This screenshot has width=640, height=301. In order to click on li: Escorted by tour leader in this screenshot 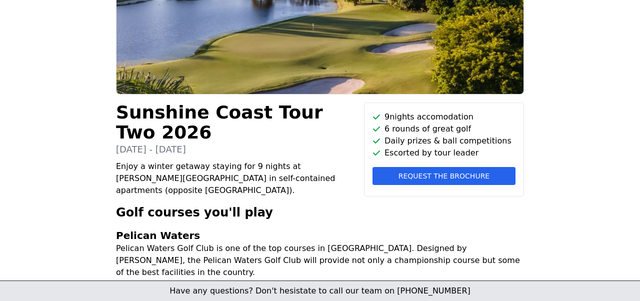, I will do `click(444, 153)`.